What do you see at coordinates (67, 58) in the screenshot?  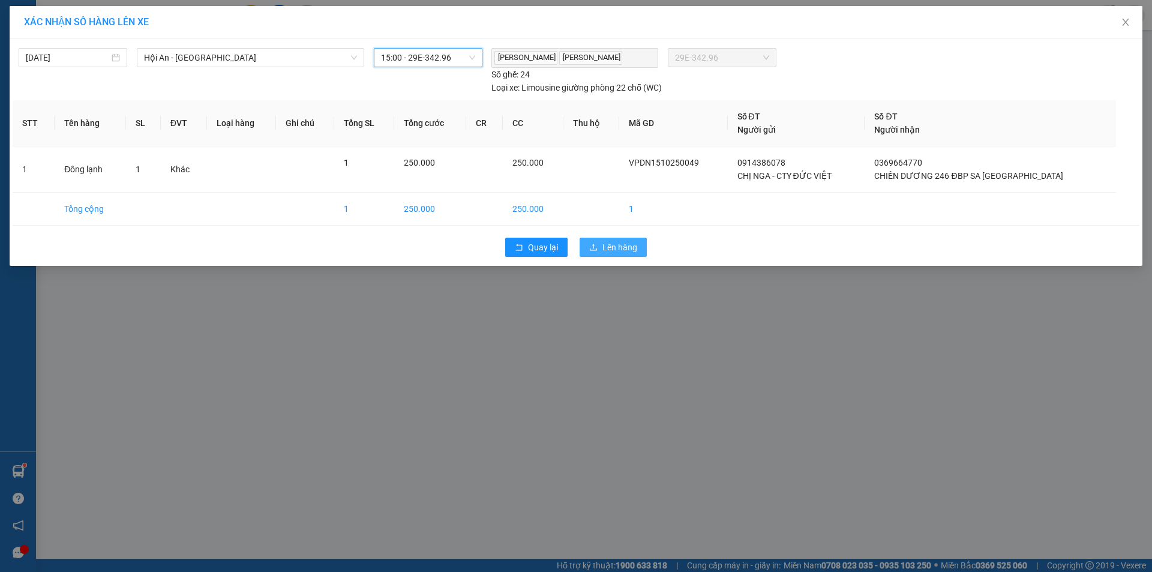 I see `input: 15/10/2025` at bounding box center [67, 58].